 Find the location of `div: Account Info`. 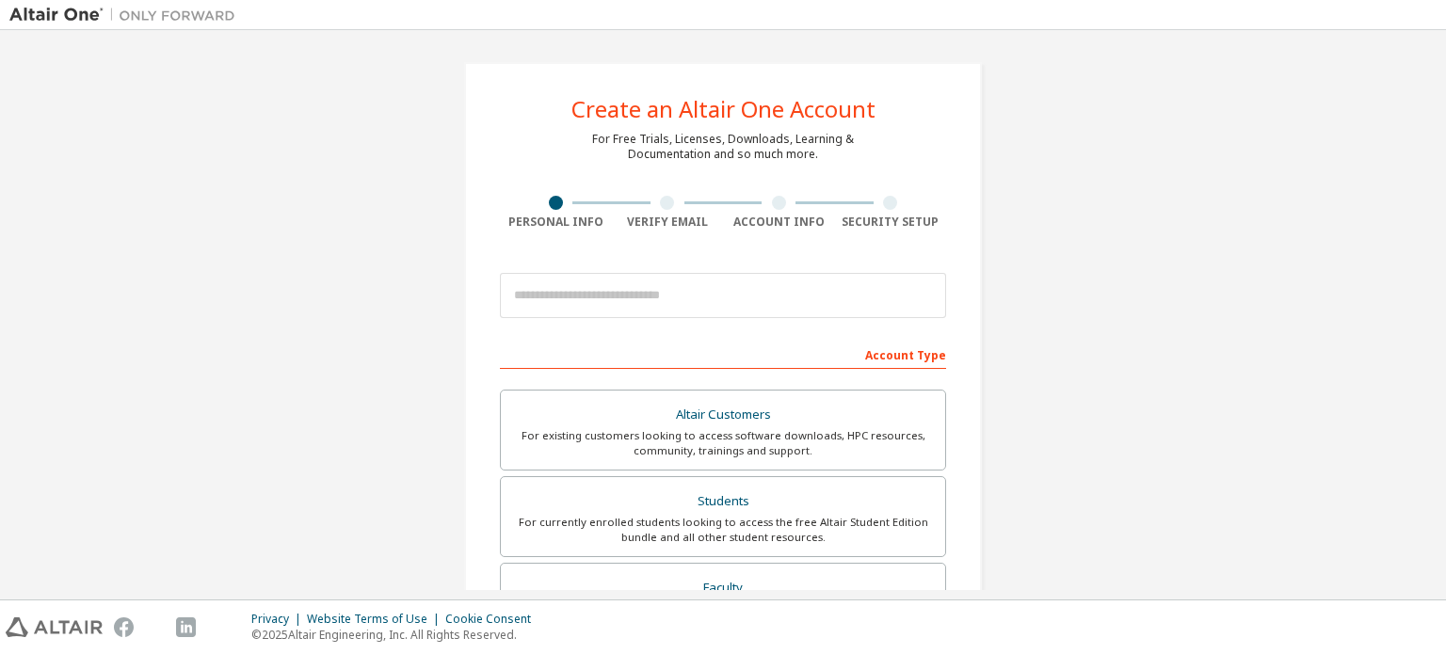

div: Account Info is located at coordinates (779, 222).